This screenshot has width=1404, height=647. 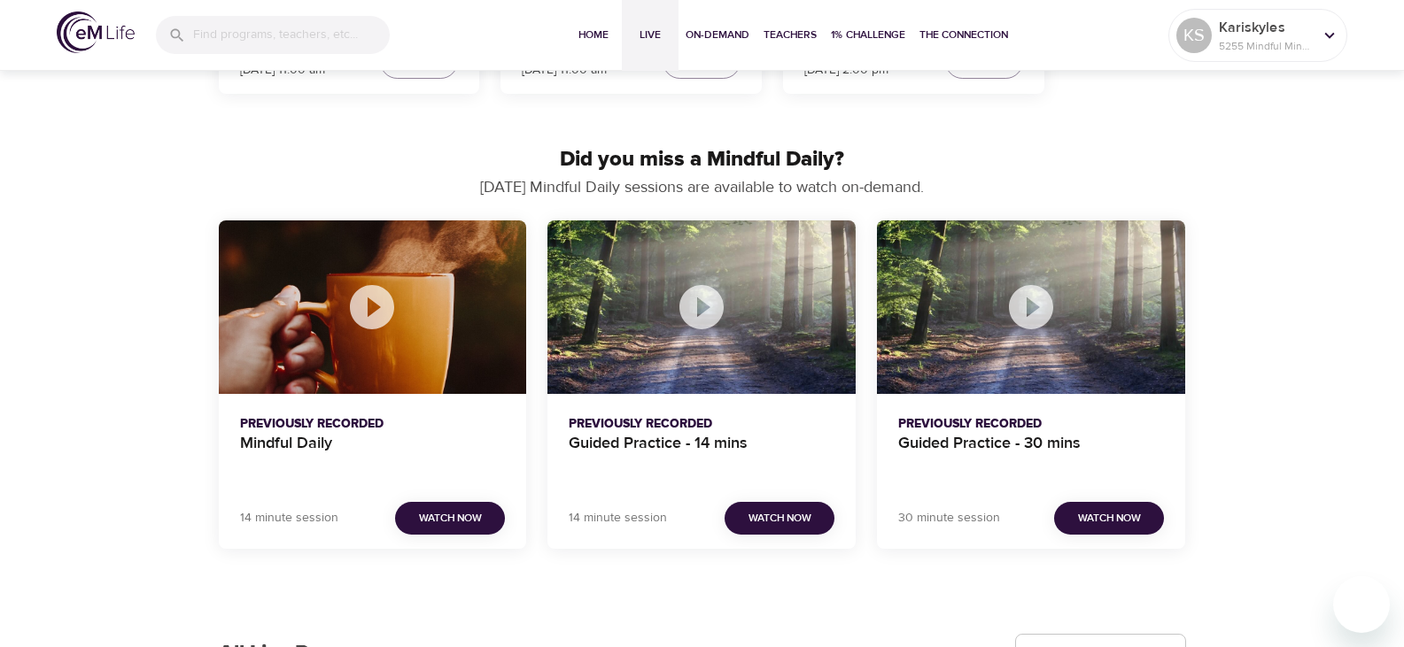 What do you see at coordinates (291, 35) in the screenshot?
I see `input: Find programs, teachers, etc...` at bounding box center [291, 35].